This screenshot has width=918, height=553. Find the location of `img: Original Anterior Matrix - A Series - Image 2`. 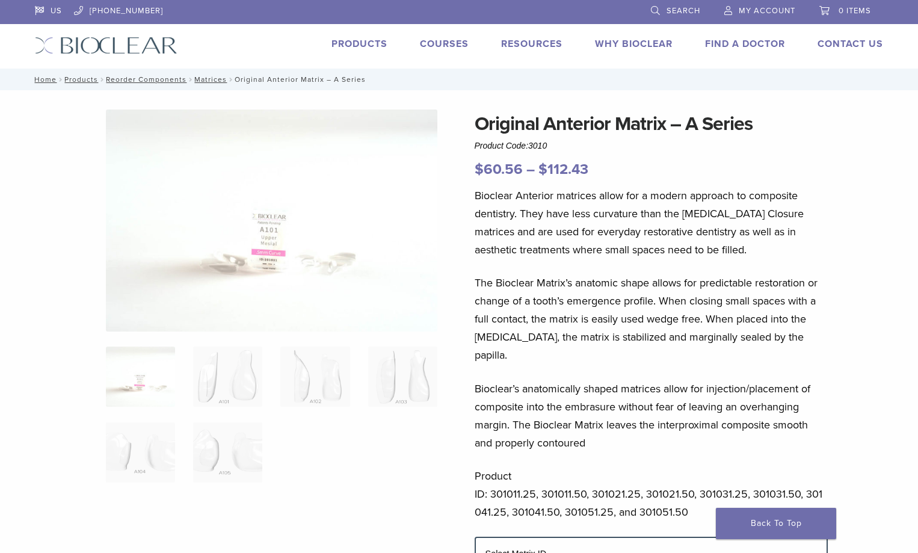

img: Original Anterior Matrix - A Series - Image 2 is located at coordinates (227, 377).